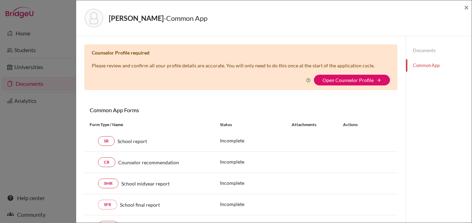 The height and width of the screenshot is (223, 472). Describe the element at coordinates (108, 184) in the screenshot. I see `a: SMR` at that location.